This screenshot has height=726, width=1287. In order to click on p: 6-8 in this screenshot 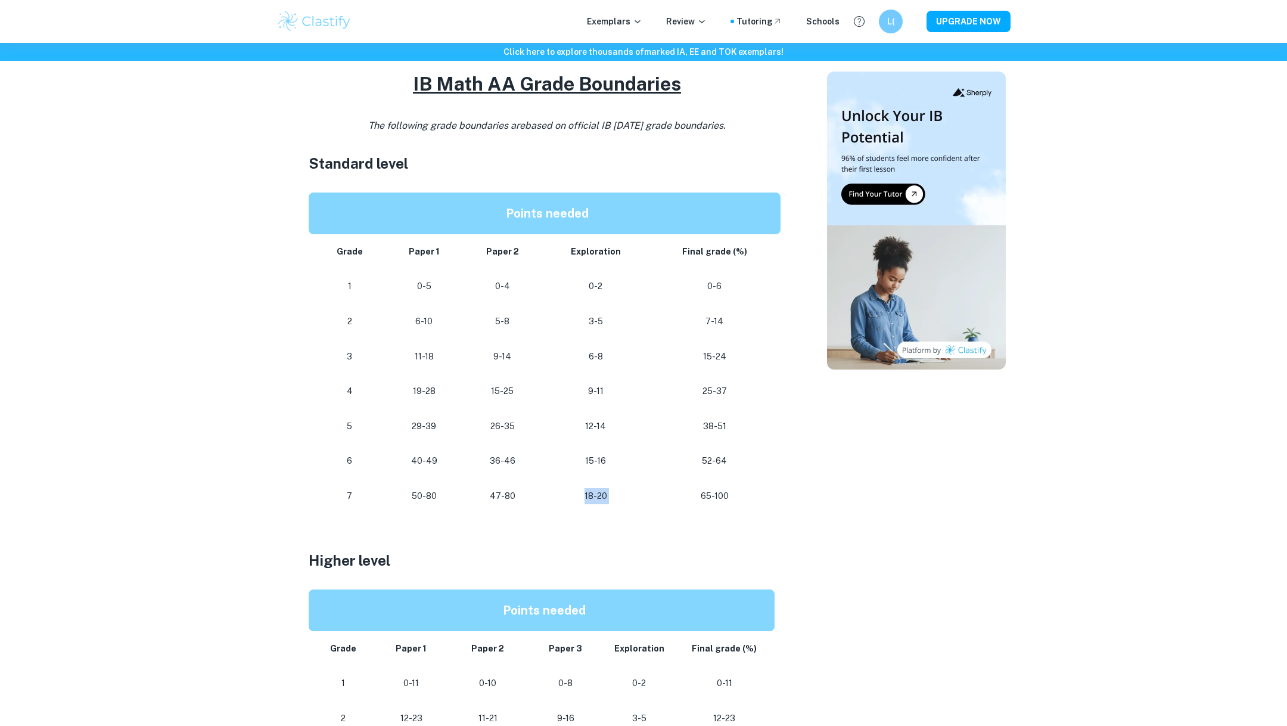, I will do `click(595, 356)`.